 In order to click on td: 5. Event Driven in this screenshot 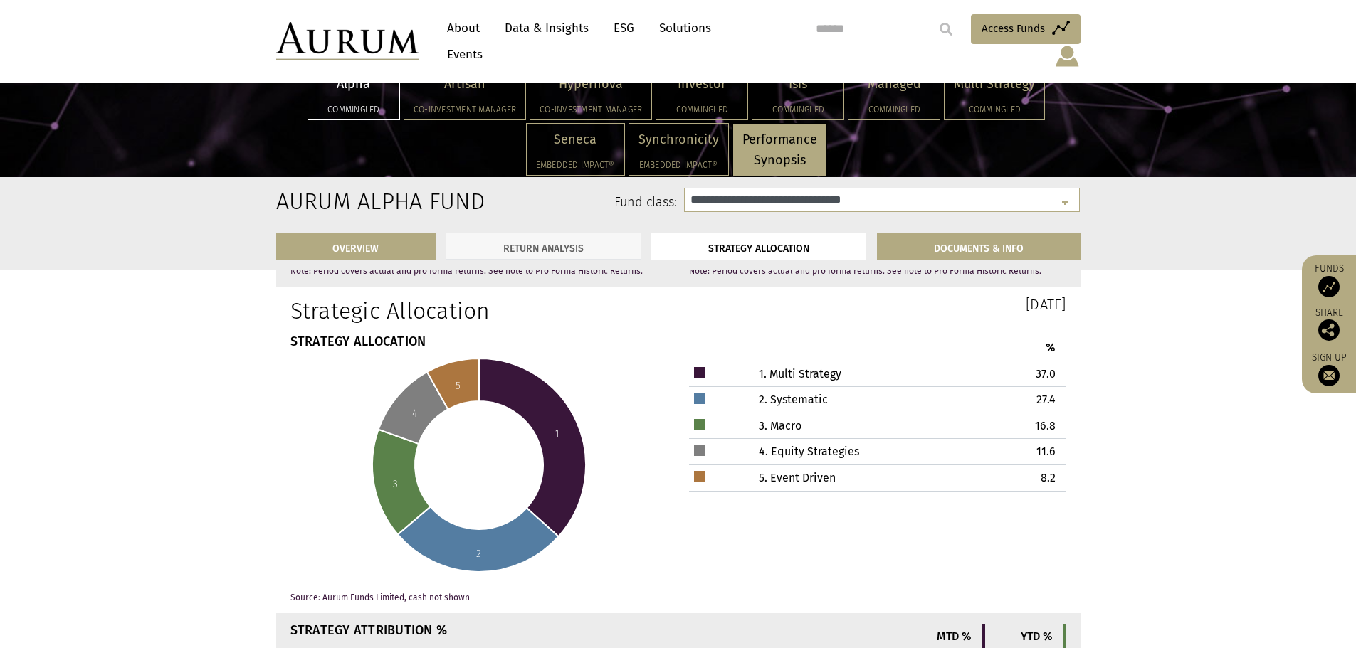, I will do `click(841, 478)`.